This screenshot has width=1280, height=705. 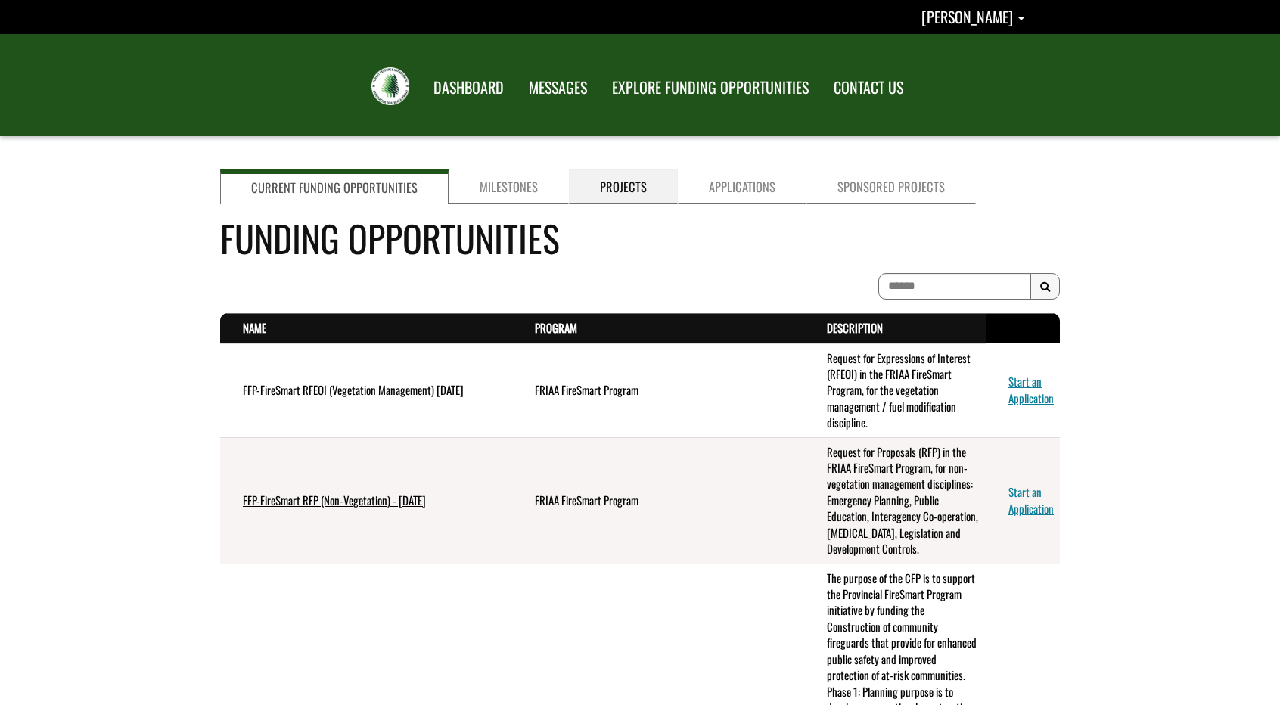 I want to click on nav: Main Navigation, so click(x=667, y=85).